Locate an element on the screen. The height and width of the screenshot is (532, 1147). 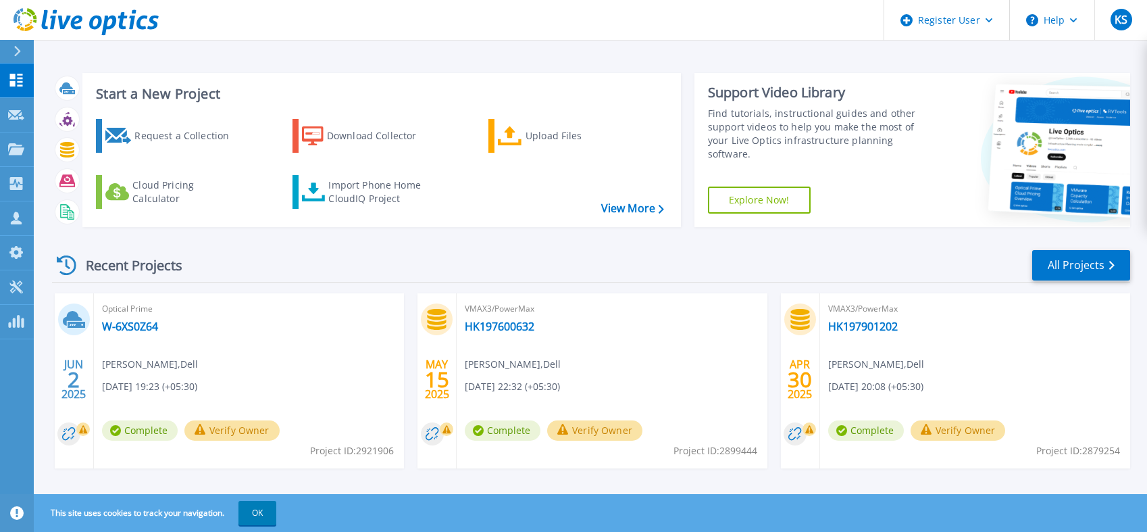
span: Project ID: 2899444 is located at coordinates (715, 450).